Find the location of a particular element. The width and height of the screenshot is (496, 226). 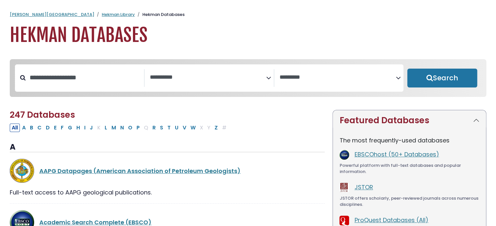

nav: Search filters is located at coordinates (248, 78).